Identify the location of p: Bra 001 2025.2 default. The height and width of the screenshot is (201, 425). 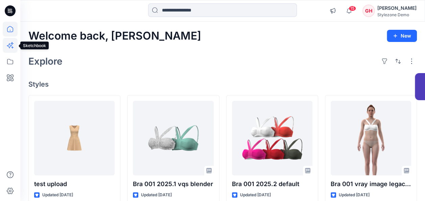
(272, 184).